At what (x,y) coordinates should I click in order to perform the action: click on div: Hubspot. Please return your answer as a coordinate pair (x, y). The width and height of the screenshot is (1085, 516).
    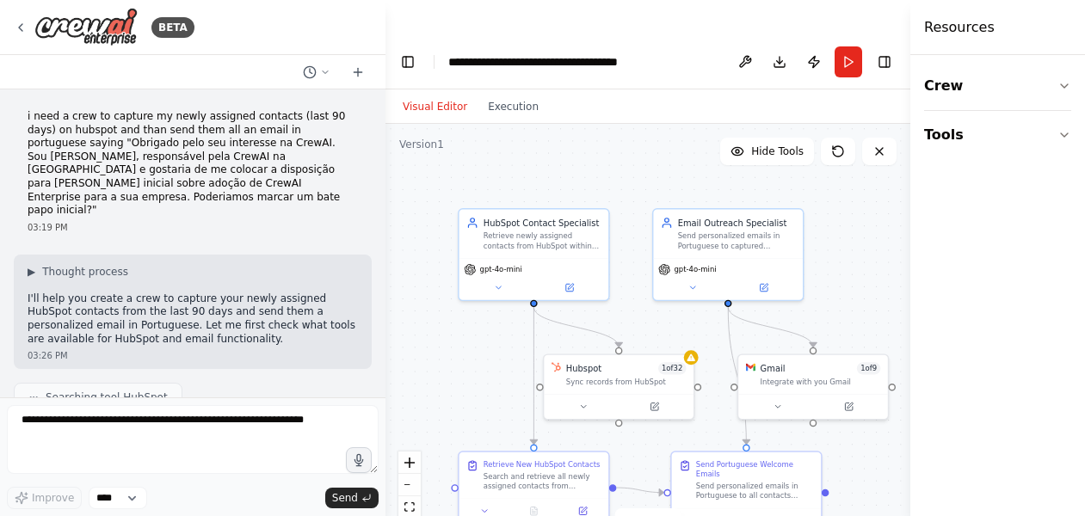
    Looking at the image, I should click on (583, 368).